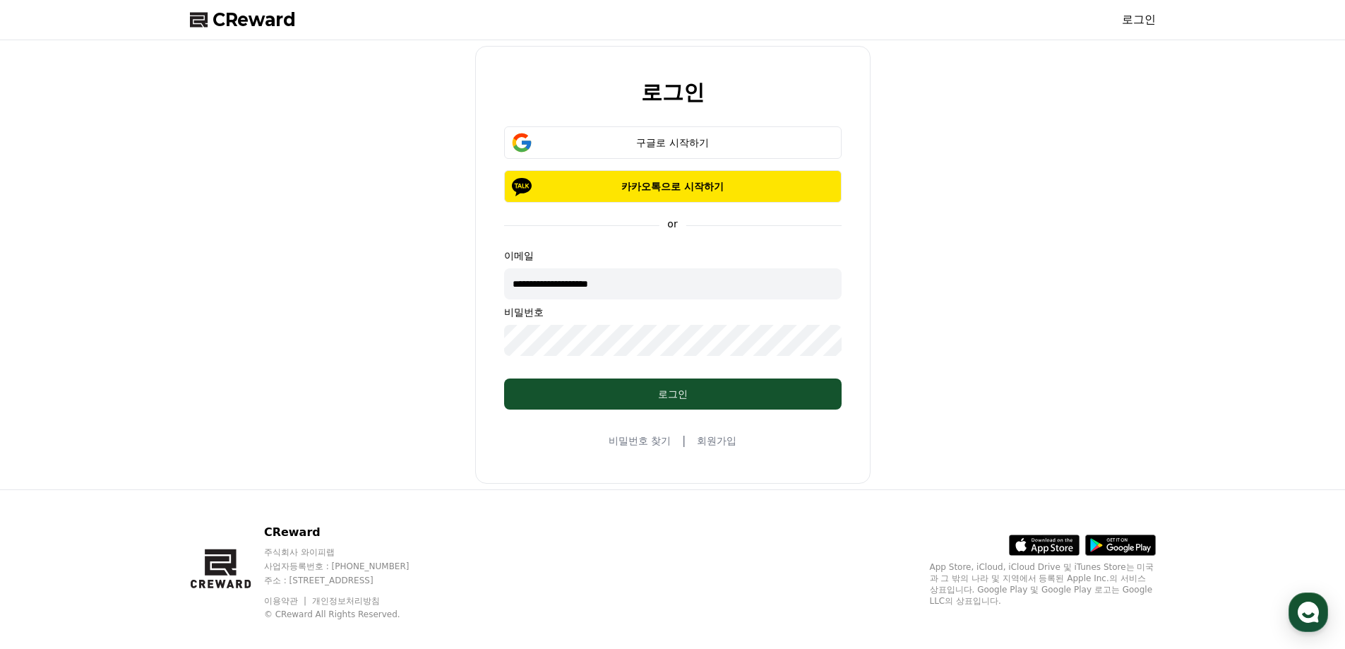  Describe the element at coordinates (673, 92) in the screenshot. I see `h2: 로그인` at that location.